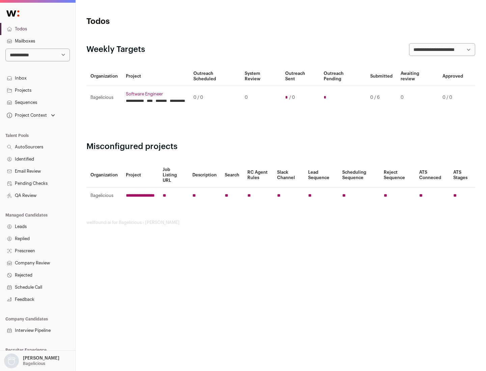 This screenshot has height=371, width=486. What do you see at coordinates (281, 147) in the screenshot?
I see `h2: Misconfigured projects` at bounding box center [281, 147].